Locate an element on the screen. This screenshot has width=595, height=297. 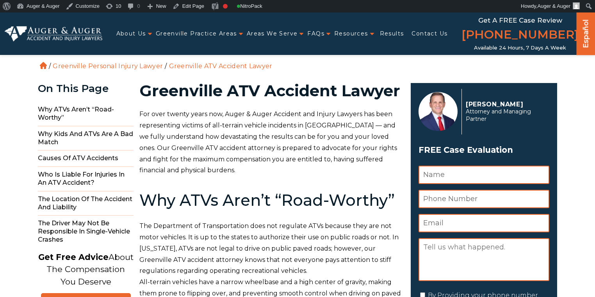
input: Phone Number is located at coordinates (484, 199).